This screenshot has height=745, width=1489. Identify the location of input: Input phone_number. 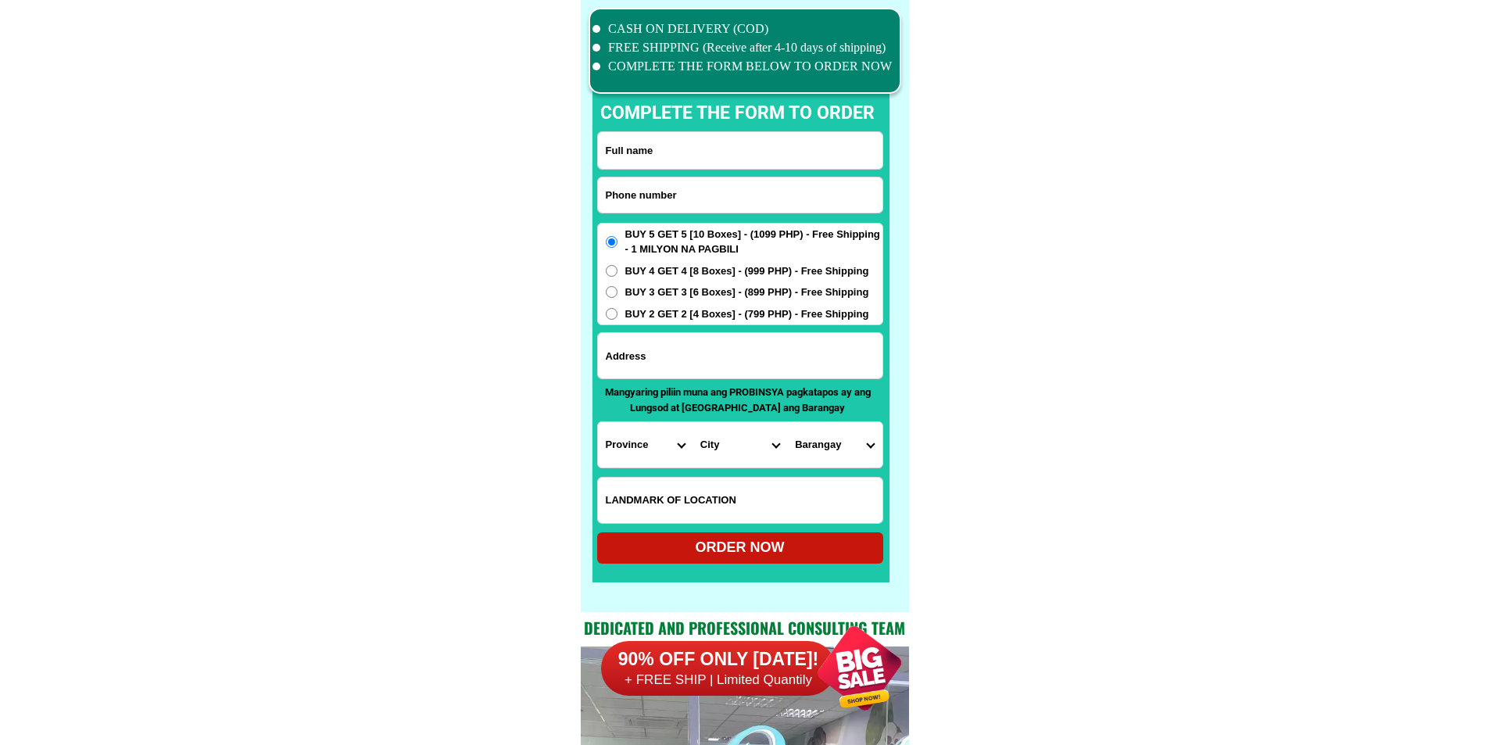
(740, 195).